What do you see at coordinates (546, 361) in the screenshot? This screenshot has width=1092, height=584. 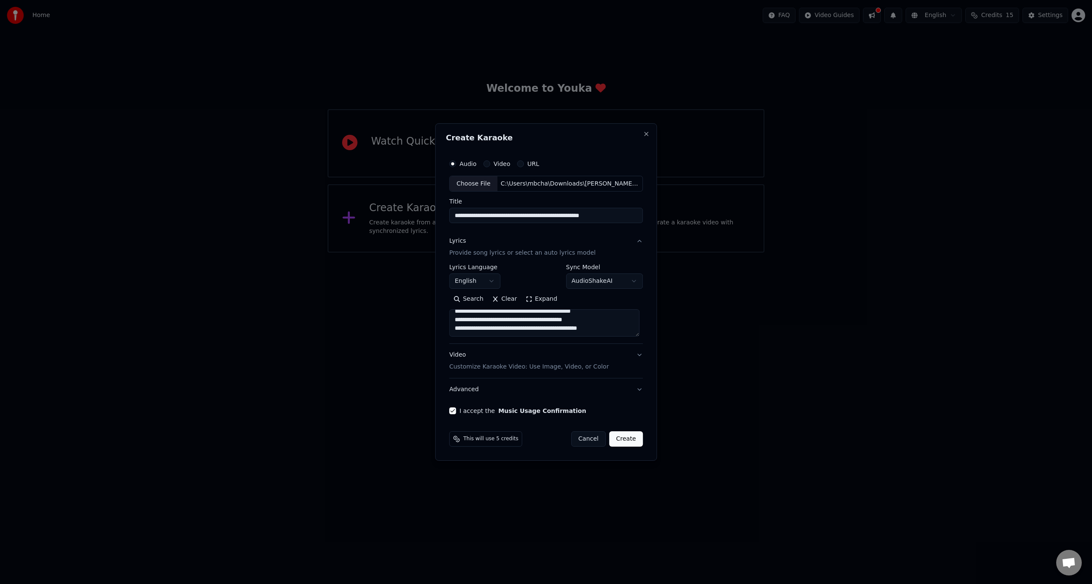 I see `button: VideoCustomize Karaoke Video: Use Image, Video, or Color` at bounding box center [546, 361].